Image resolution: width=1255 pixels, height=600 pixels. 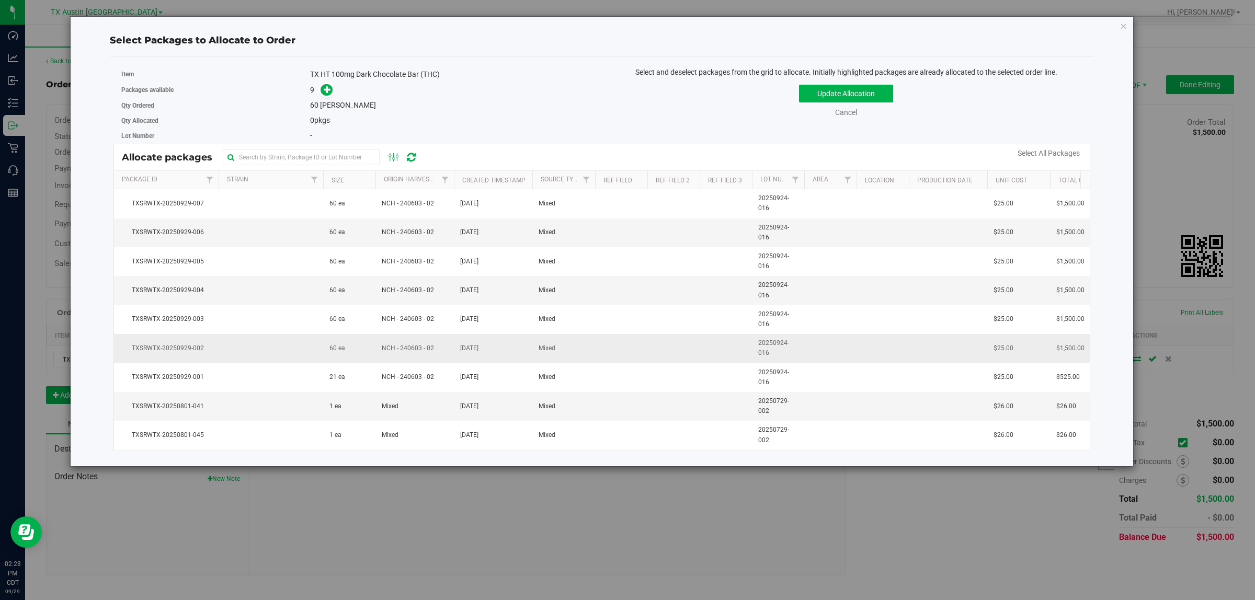 I want to click on a: Select All Packages, so click(x=1048, y=153).